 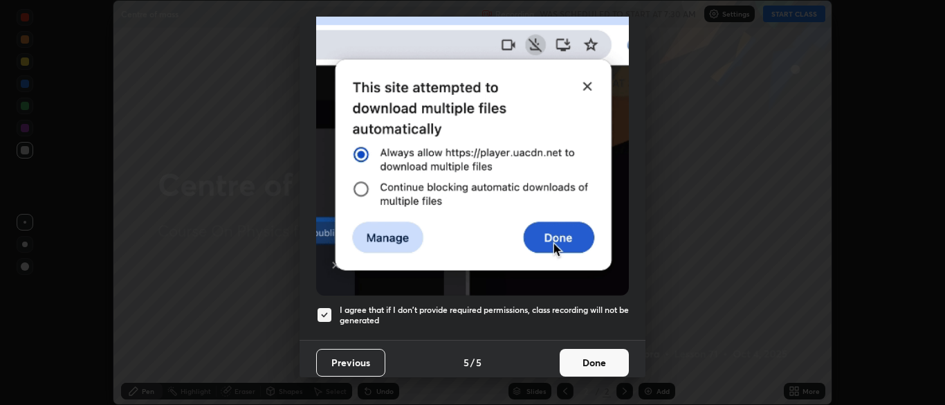 What do you see at coordinates (351, 362) in the screenshot?
I see `button: Previous` at bounding box center [351, 362].